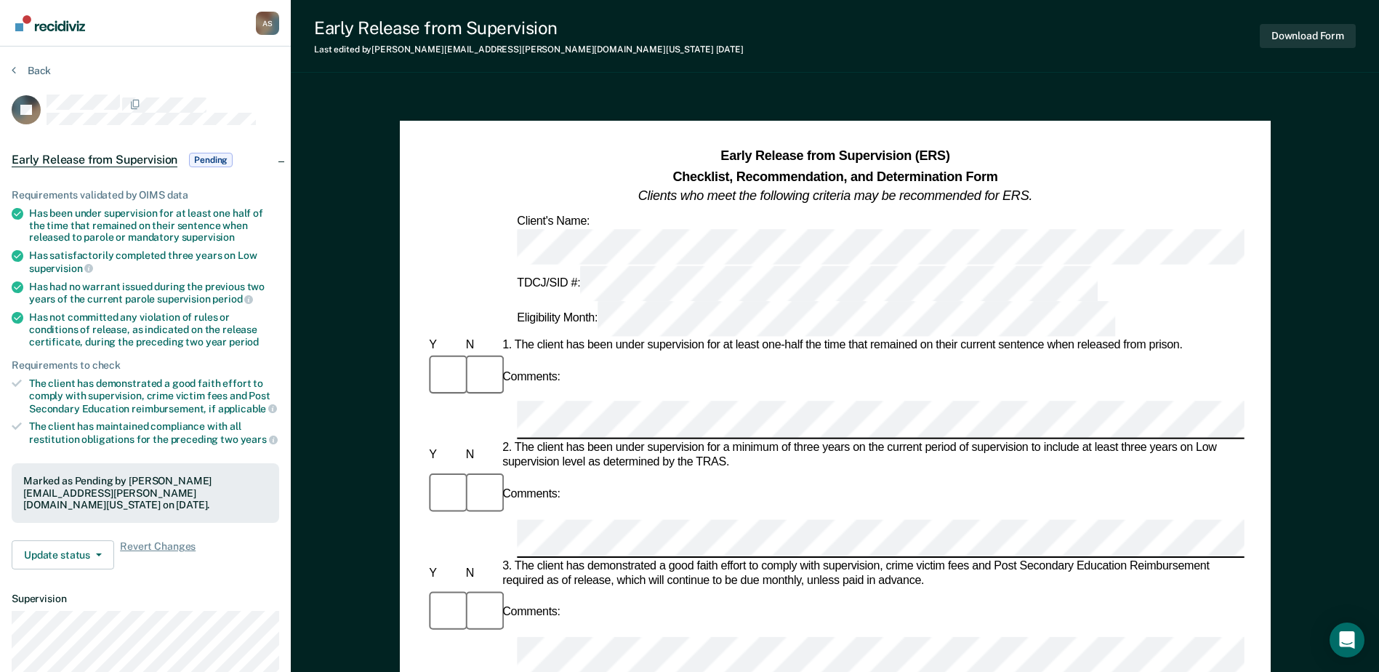 The width and height of the screenshot is (1379, 672). Describe the element at coordinates (835, 196) in the screenshot. I see `em: Clients who meet the following criteria may be recommended for ERS.` at that location.